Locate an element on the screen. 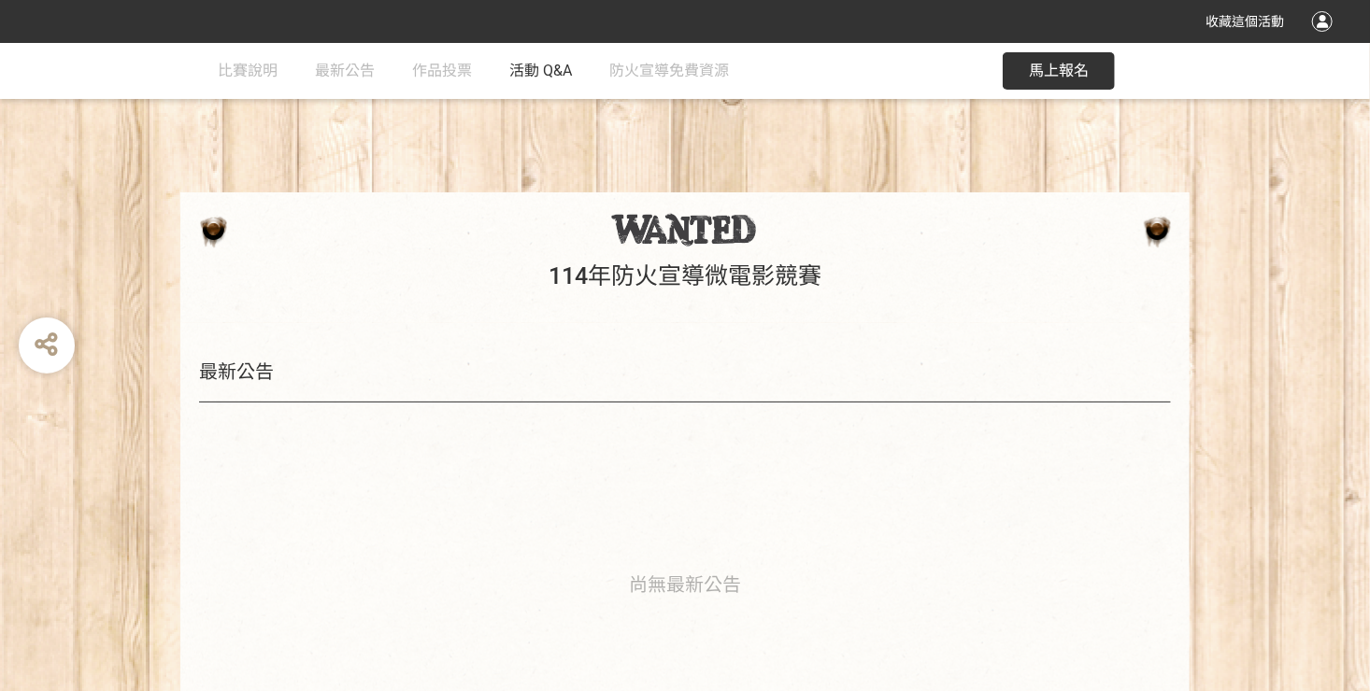 Image resolution: width=1370 pixels, height=691 pixels. a: 最新公告 is located at coordinates (345, 71).